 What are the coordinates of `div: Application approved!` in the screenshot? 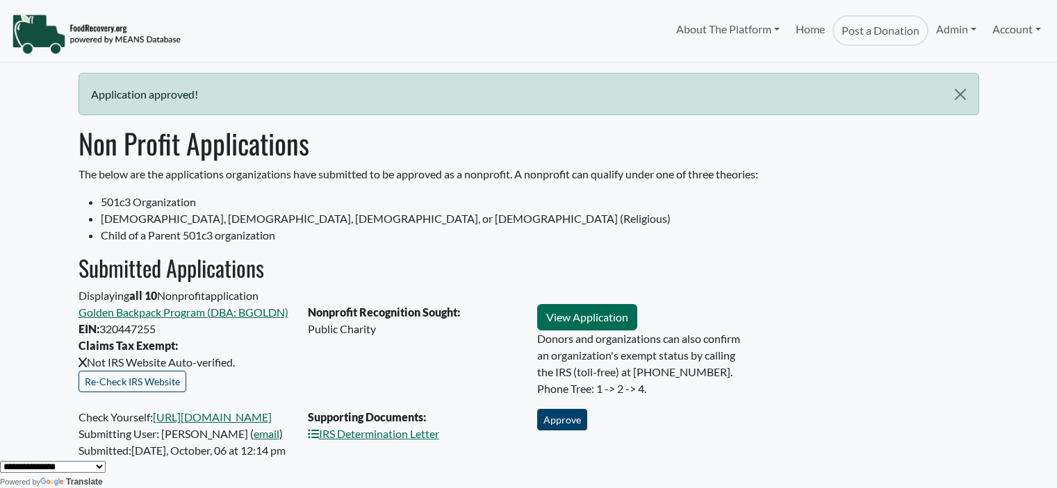 It's located at (529, 94).